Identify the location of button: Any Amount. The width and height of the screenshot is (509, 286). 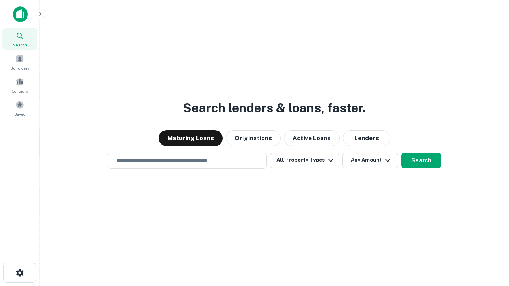
(370, 161).